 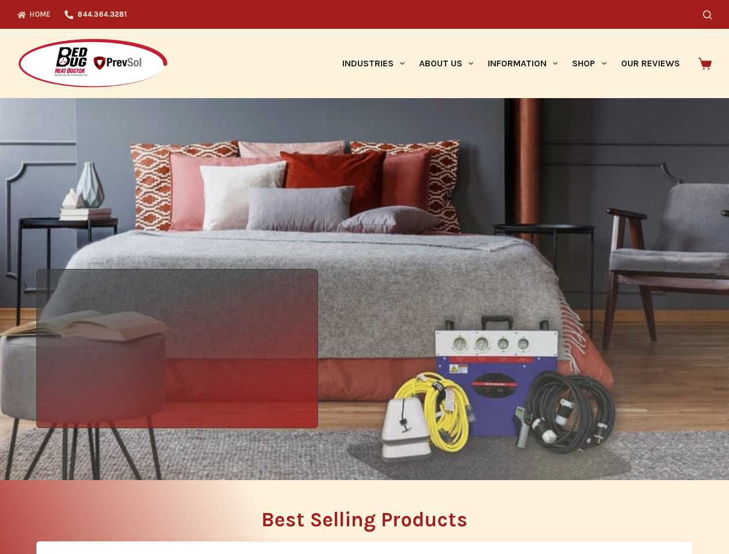 What do you see at coordinates (707, 14) in the screenshot?
I see `button: Search` at bounding box center [707, 14].